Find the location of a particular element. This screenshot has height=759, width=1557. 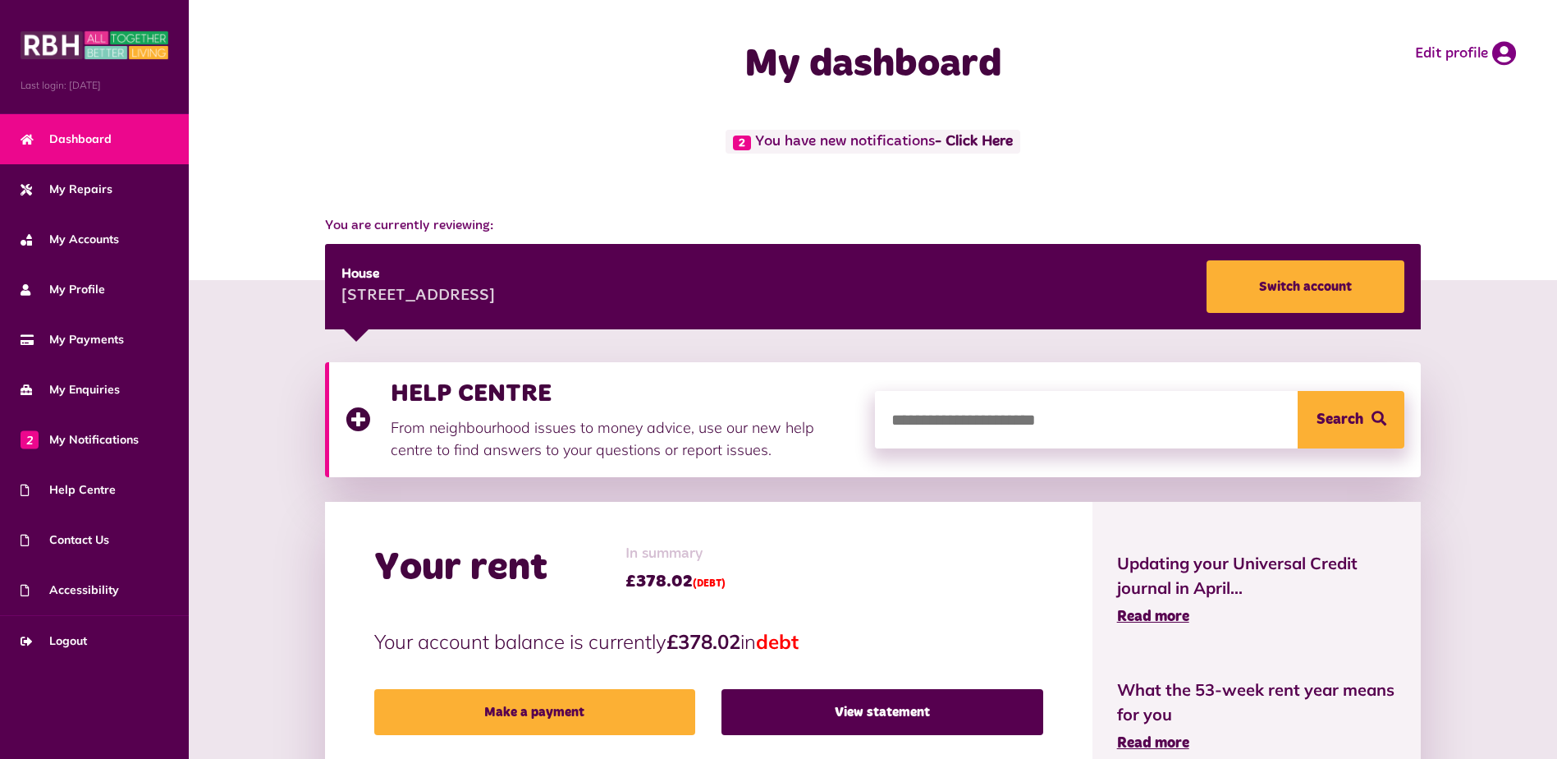

span: Contact Us is located at coordinates (65, 539).